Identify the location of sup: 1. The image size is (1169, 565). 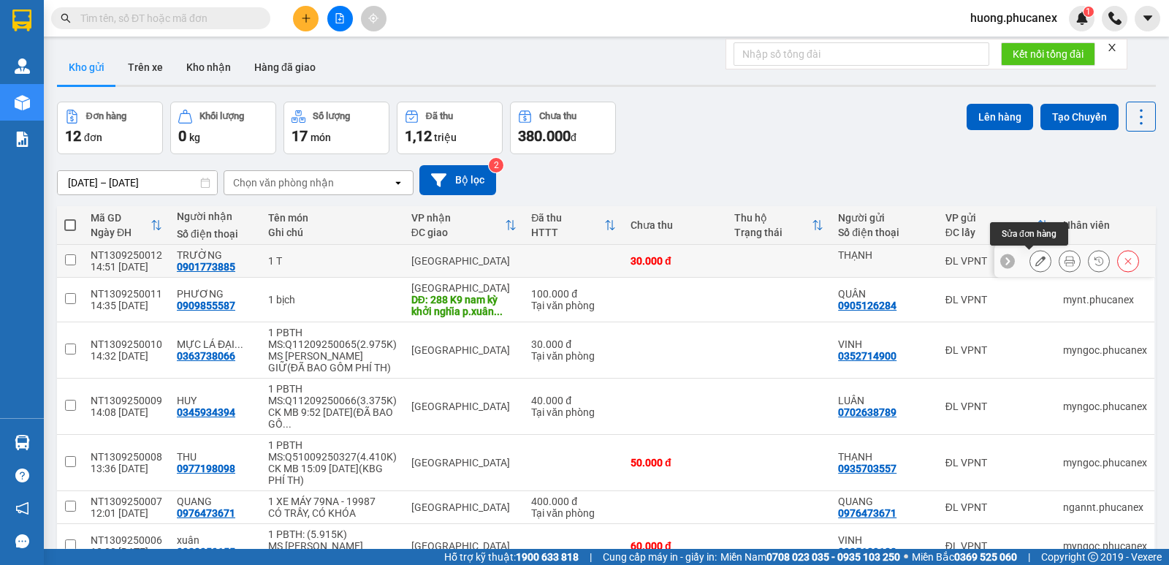
(1088, 12).